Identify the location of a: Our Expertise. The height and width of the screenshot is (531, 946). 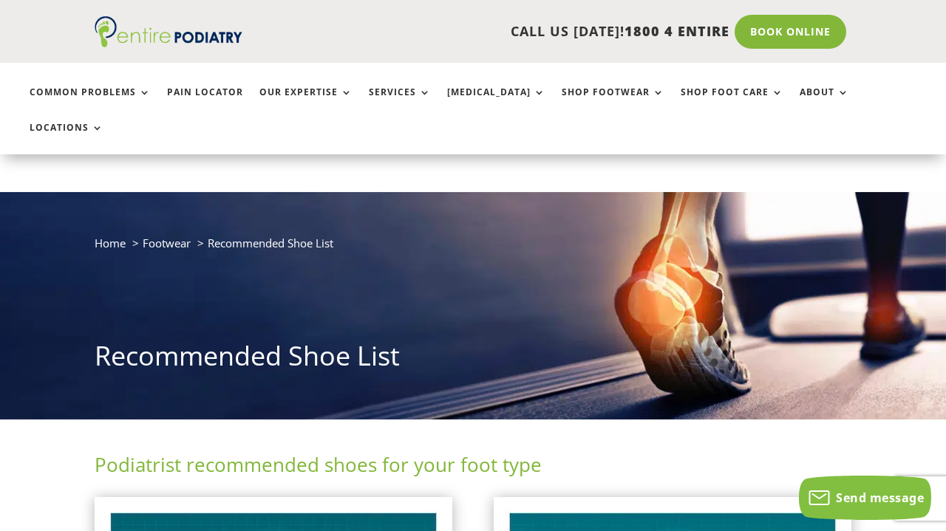
(306, 103).